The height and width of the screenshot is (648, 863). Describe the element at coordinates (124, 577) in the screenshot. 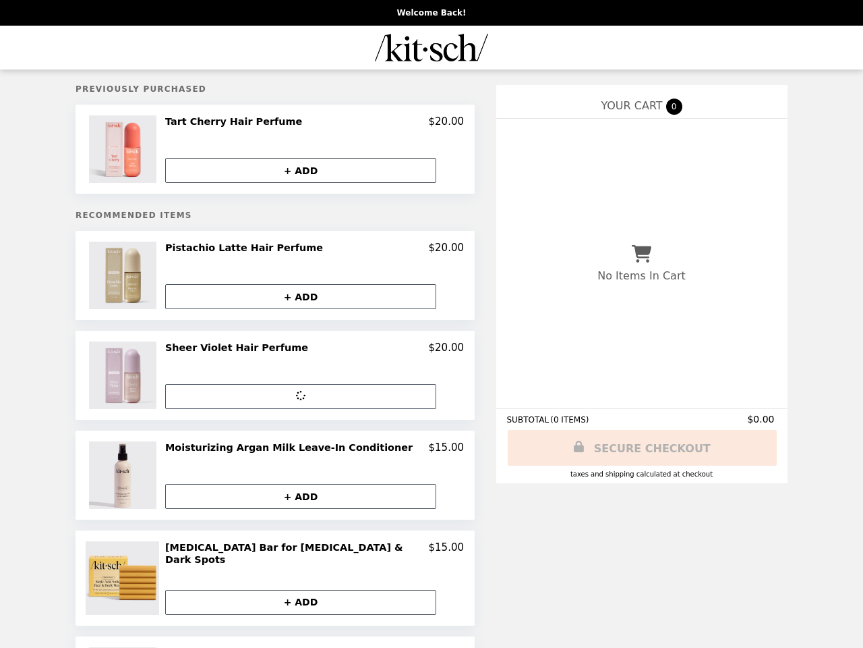

I see `img: Kojic Acid Bar for Hyperpigmentation & Dark Spots` at that location.